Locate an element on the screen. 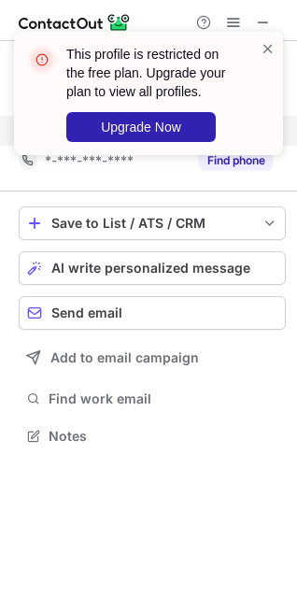 The image size is (297, 596). button: save-profile-one-click is located at coordinates (152, 223).